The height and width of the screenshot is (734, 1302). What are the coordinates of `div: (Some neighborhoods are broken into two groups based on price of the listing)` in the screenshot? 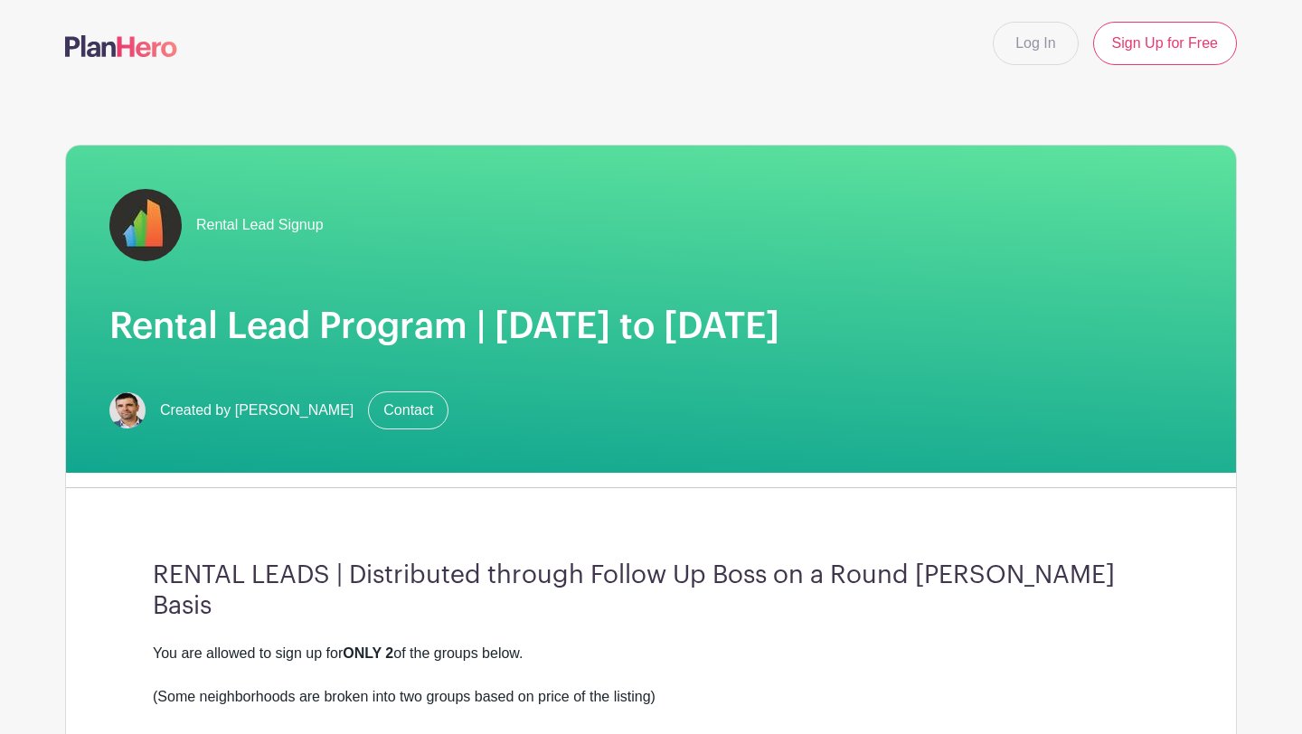 It's located at (651, 697).